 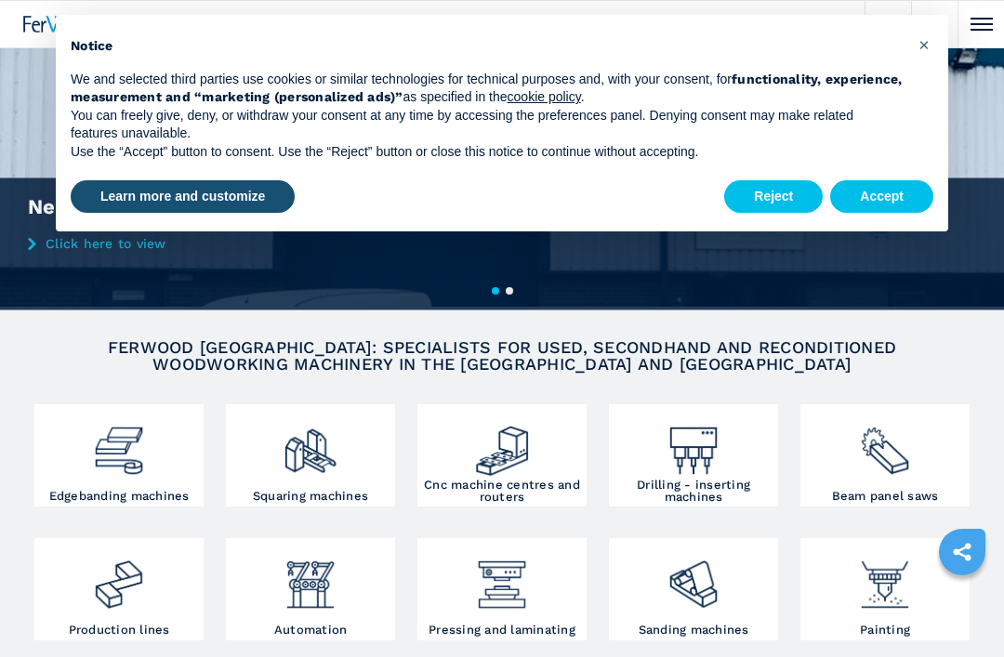 What do you see at coordinates (119, 455) in the screenshot?
I see `a: Edgebanding machines` at bounding box center [119, 455].